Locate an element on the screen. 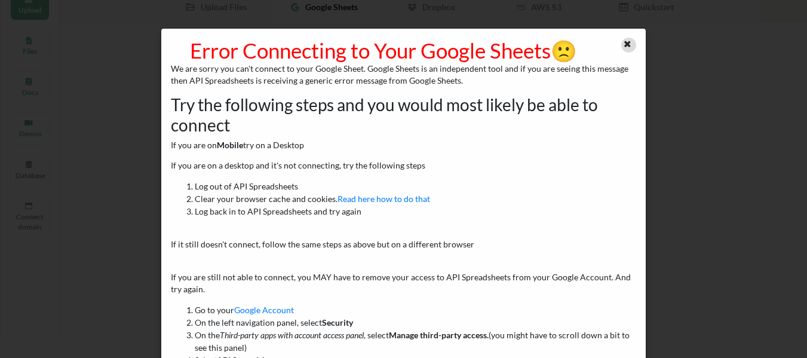  li: On the , select (you might have to scroll down a bit to see this panel) is located at coordinates (415, 341).